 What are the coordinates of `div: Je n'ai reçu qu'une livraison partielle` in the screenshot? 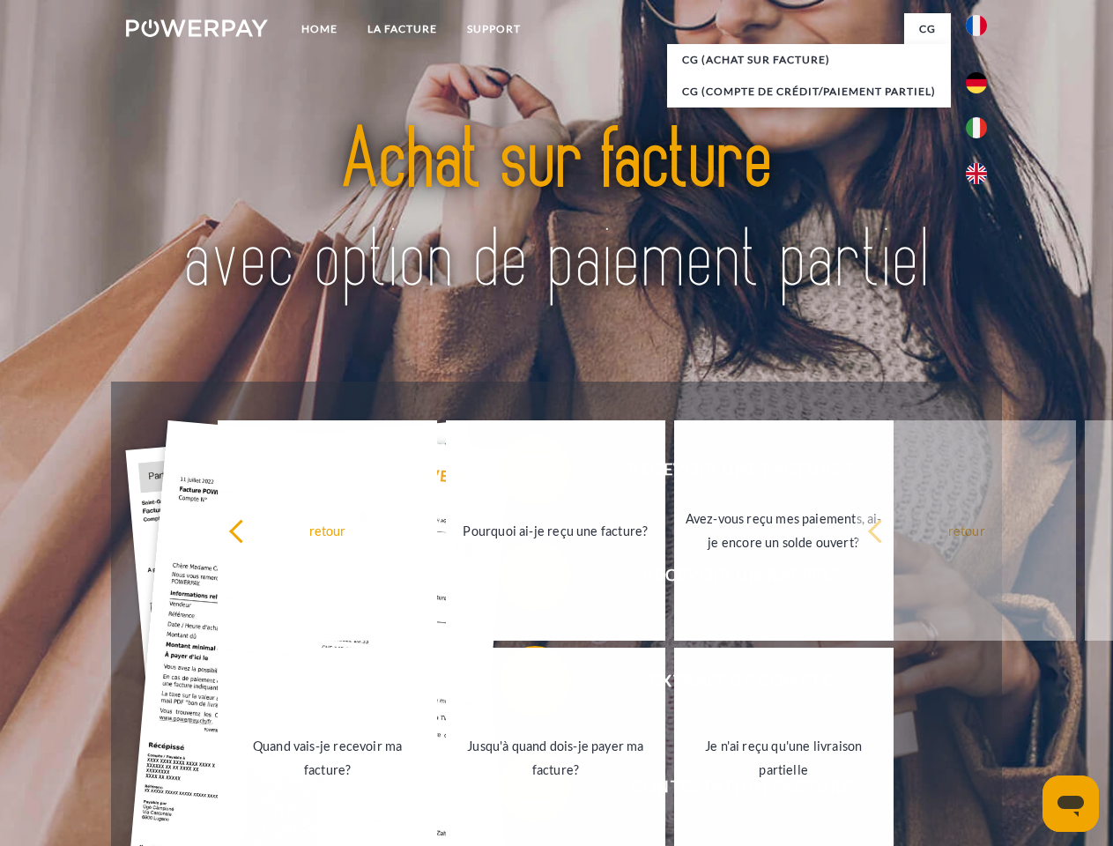 It's located at (784, 758).